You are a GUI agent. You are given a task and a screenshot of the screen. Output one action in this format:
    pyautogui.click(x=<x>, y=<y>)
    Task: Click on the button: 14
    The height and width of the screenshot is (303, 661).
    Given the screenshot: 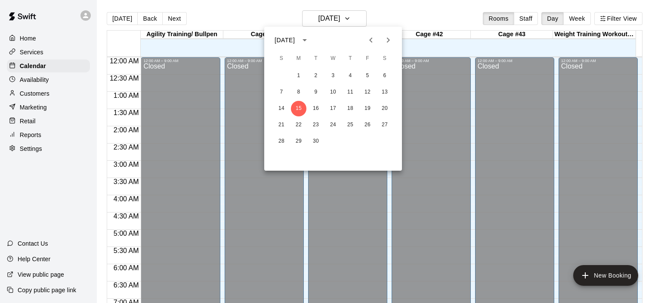 What is the action you would take?
    pyautogui.click(x=281, y=108)
    